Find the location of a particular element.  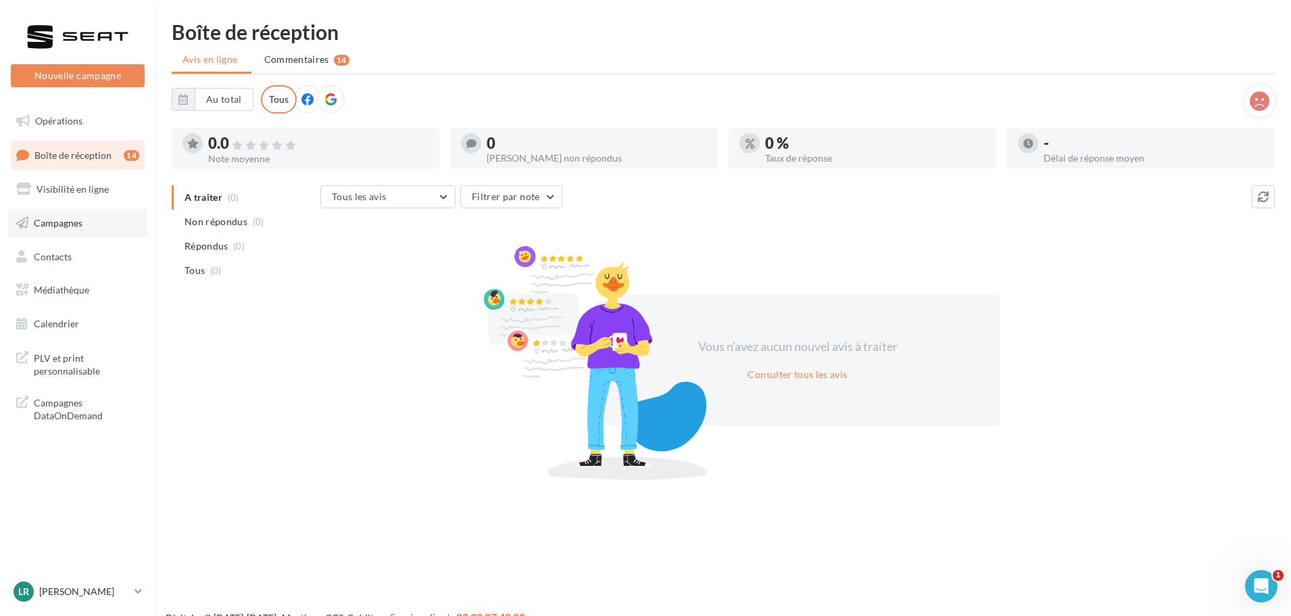

span: Opérations is located at coordinates (59, 120).